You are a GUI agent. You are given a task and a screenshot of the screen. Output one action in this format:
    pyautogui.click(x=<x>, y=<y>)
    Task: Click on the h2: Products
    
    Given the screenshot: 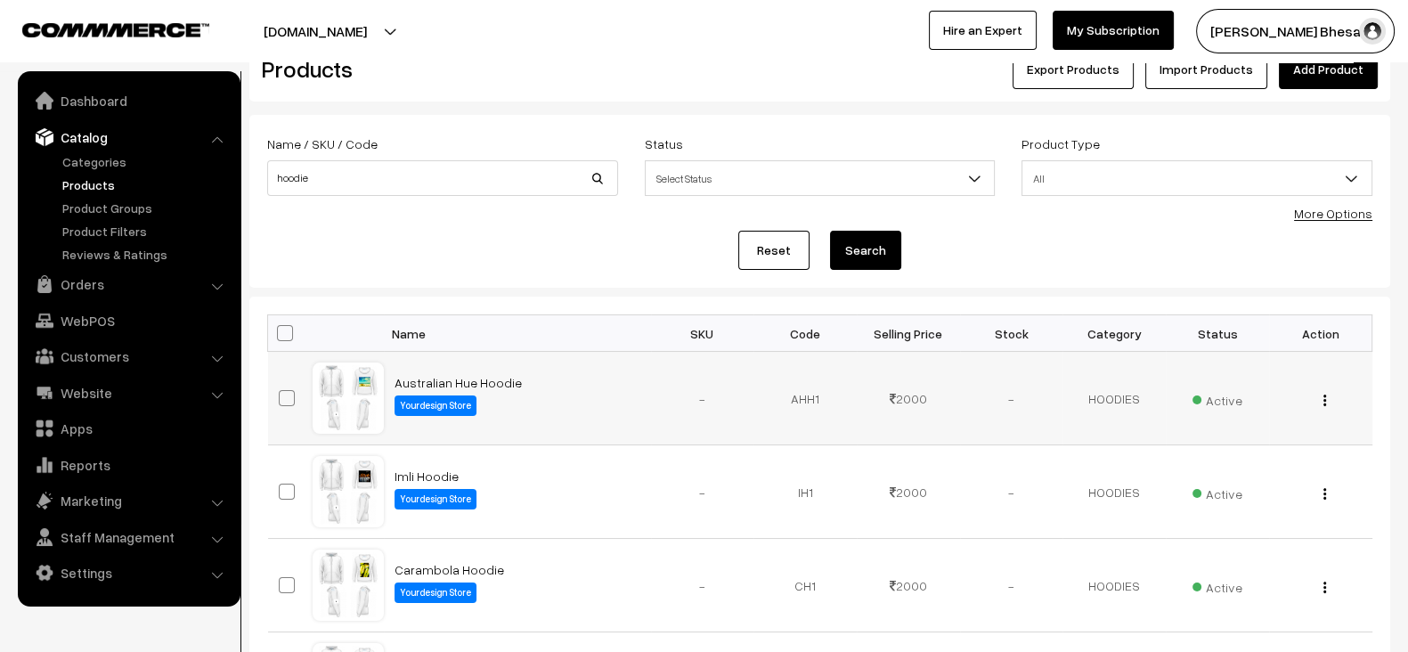 What is the action you would take?
    pyautogui.click(x=439, y=69)
    